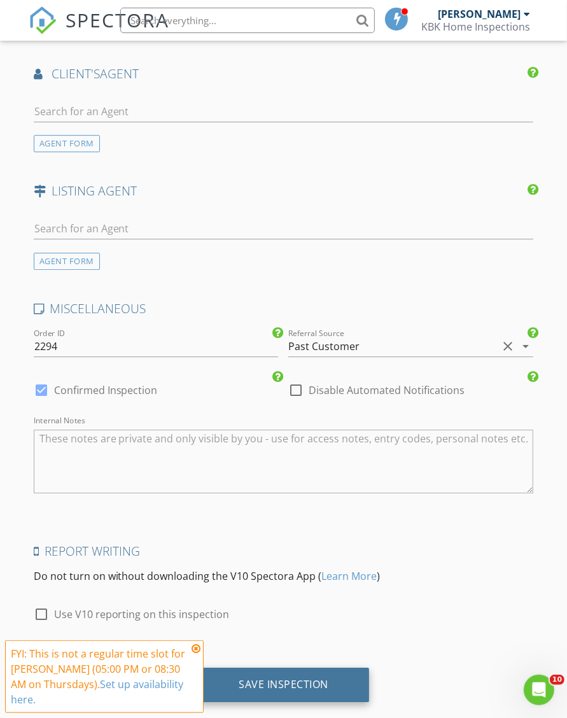 Image resolution: width=567 pixels, height=718 pixels. Describe the element at coordinates (43, 20) in the screenshot. I see `img: The Best Home Inspection Software - Spectora` at that location.